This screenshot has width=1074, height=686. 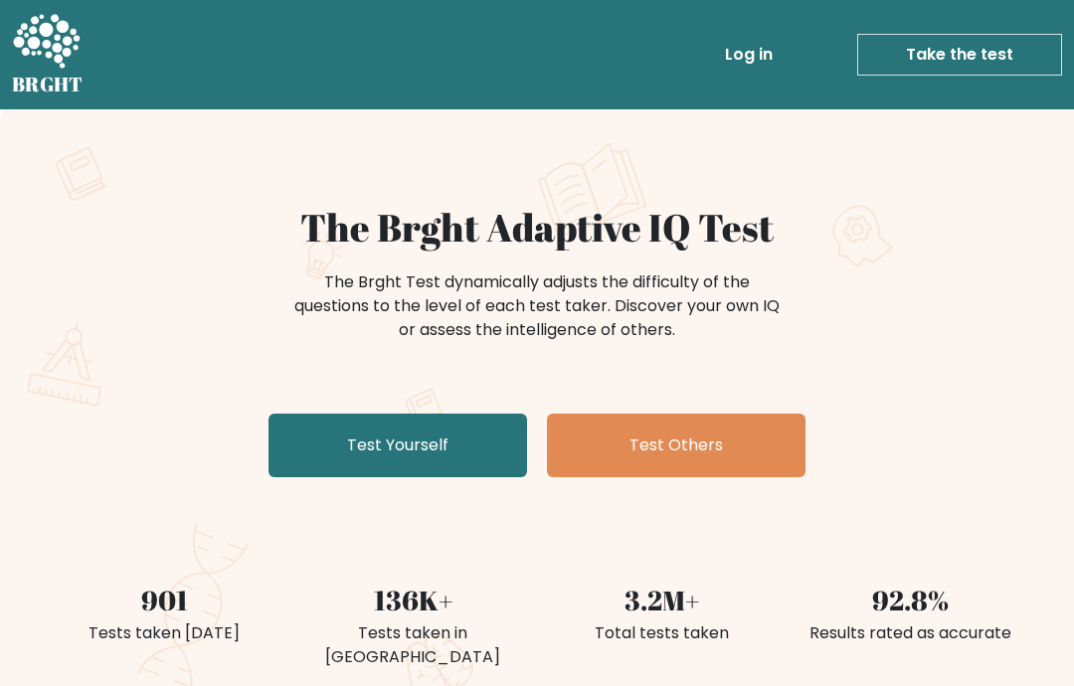 I want to click on div: 901, so click(x=164, y=601).